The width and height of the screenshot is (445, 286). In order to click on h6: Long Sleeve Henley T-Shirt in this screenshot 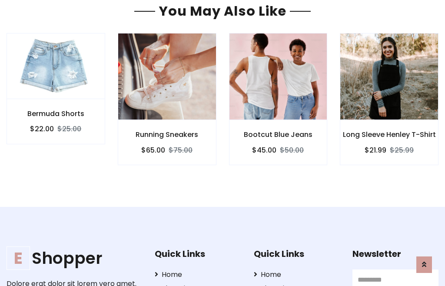, I will do `click(389, 134)`.